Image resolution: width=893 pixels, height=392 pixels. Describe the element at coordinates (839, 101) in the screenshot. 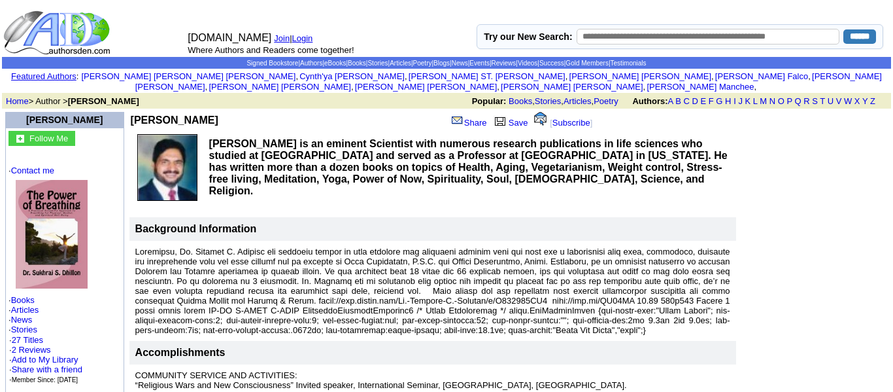

I see `a: V` at that location.